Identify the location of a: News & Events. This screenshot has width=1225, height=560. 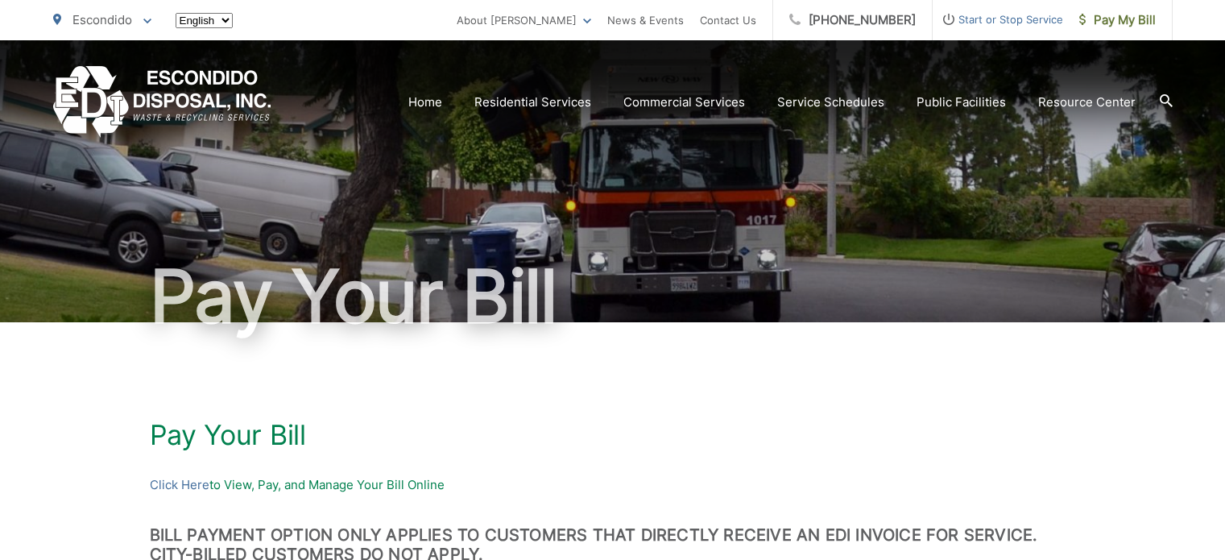
(645, 20).